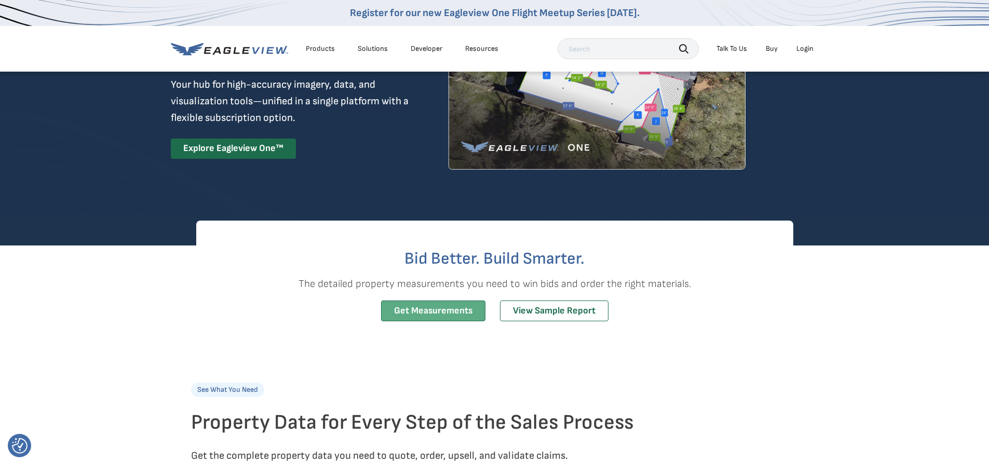  I want to click on div: Solutions, so click(373, 49).